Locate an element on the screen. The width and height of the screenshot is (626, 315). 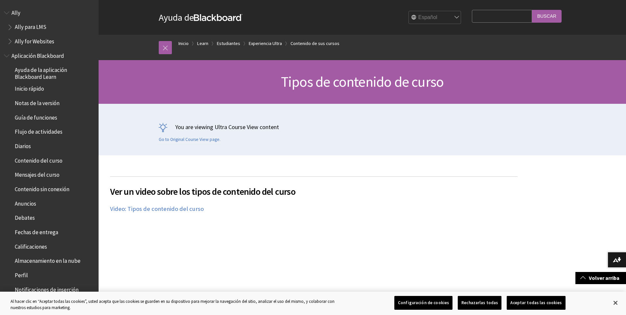
a: Learn is located at coordinates (203, 43).